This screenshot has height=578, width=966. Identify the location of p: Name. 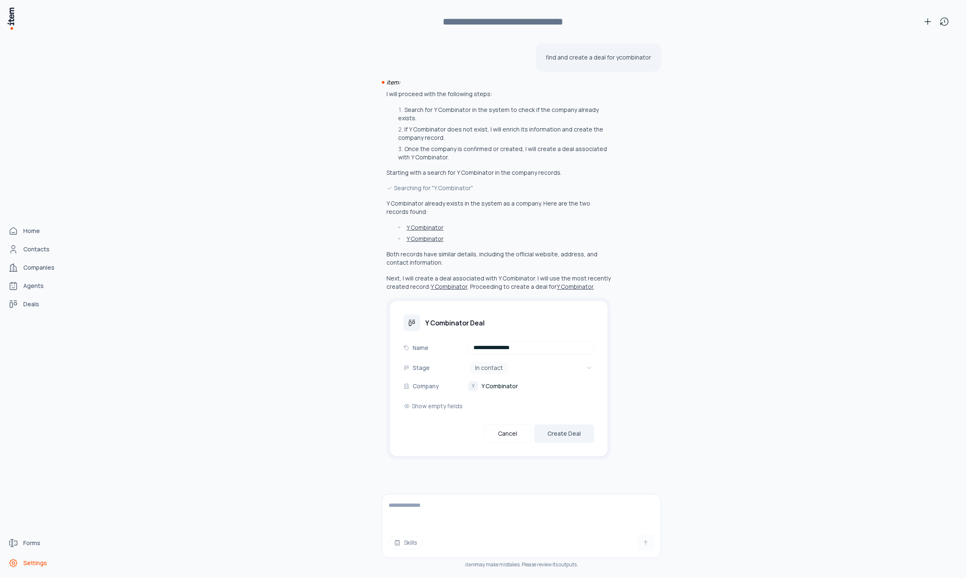
(421, 348).